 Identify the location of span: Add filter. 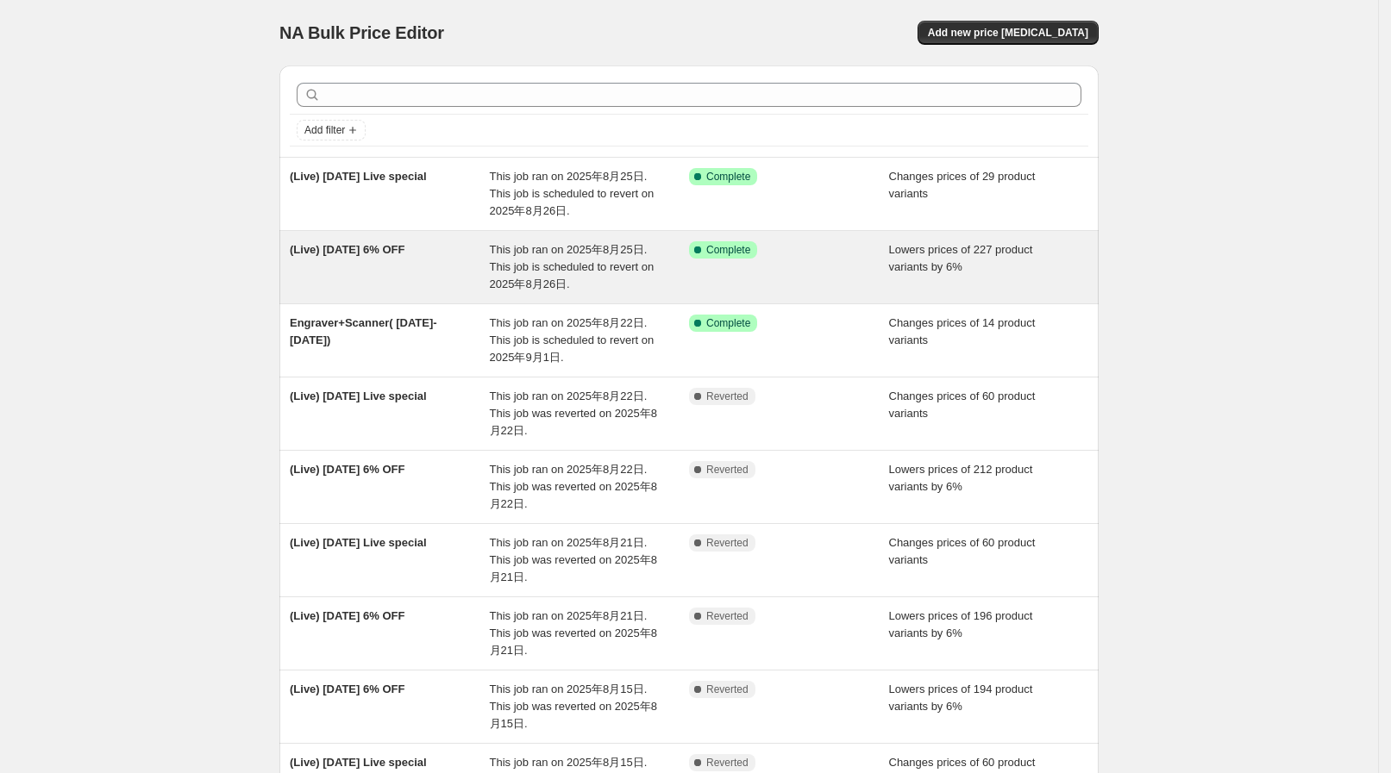
(324, 130).